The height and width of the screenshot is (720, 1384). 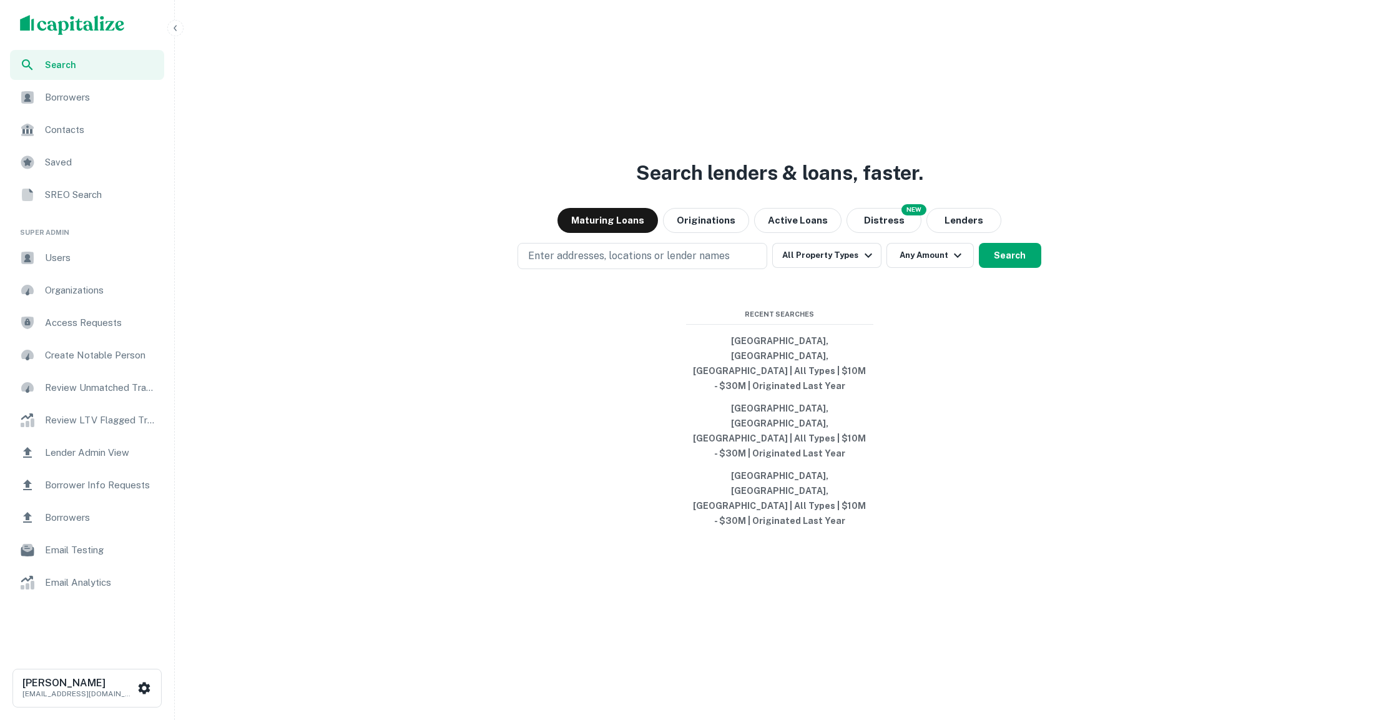 I want to click on a: Search, so click(x=87, y=65).